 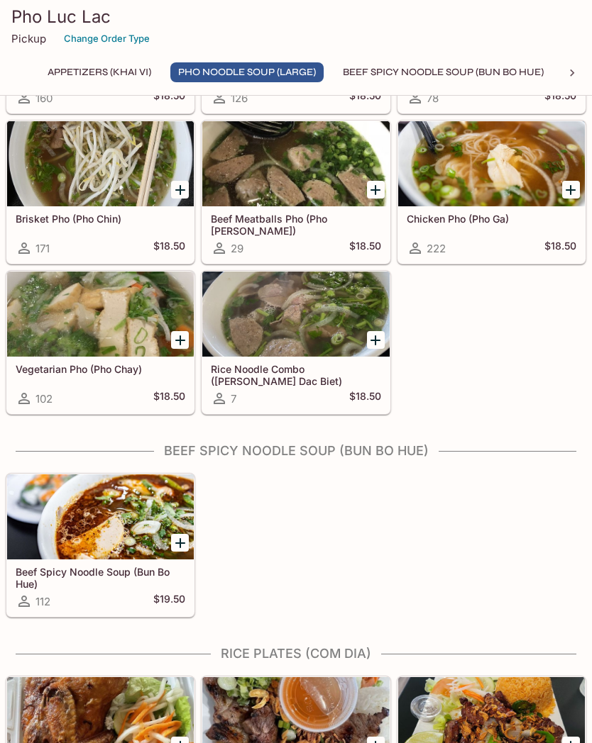 What do you see at coordinates (100, 369) in the screenshot?
I see `h5: Vegetarian Pho (Pho Chay)` at bounding box center [100, 369].